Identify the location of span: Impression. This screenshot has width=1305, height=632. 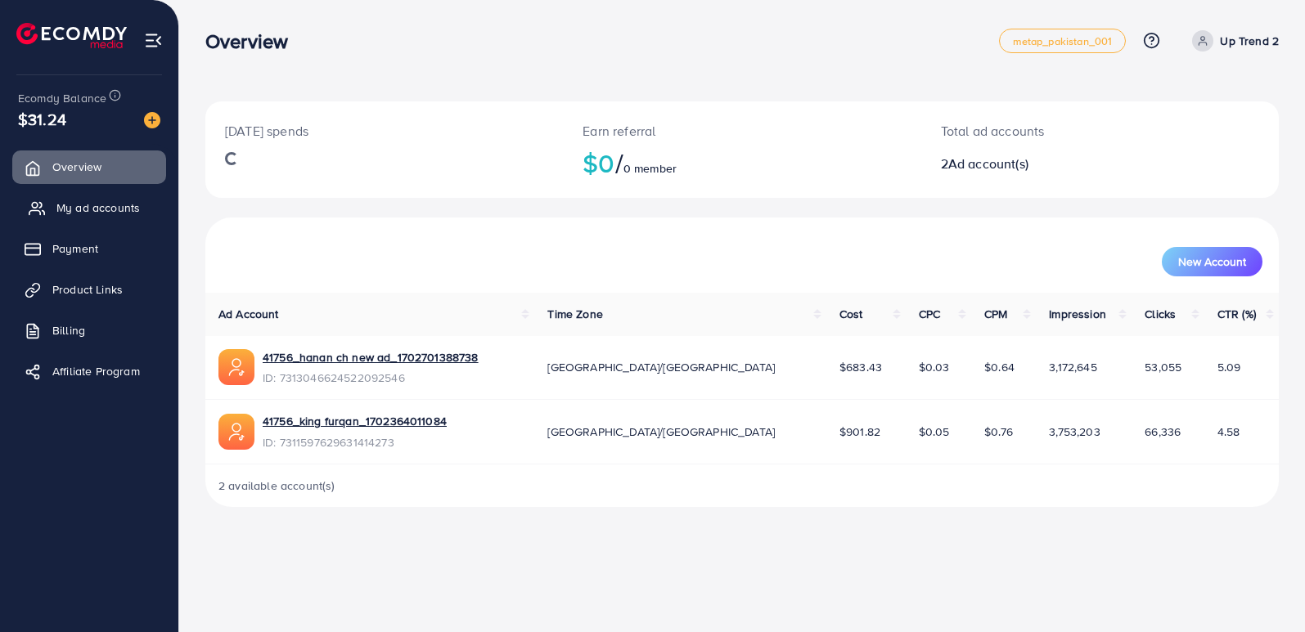
(1077, 314).